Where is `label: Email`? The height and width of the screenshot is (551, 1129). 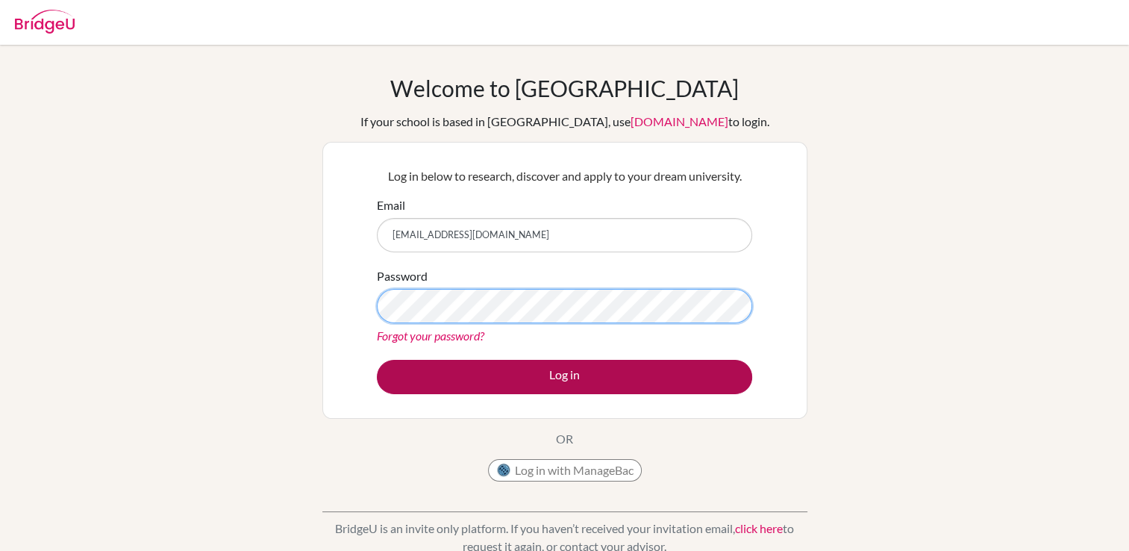 label: Email is located at coordinates (391, 205).